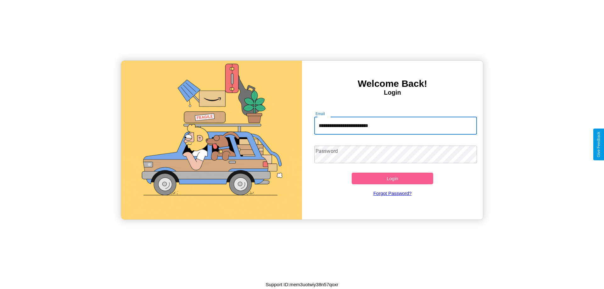 The height and width of the screenshot is (289, 604). What do you see at coordinates (392, 193) in the screenshot?
I see `a: Forgot Password?` at bounding box center [392, 193].